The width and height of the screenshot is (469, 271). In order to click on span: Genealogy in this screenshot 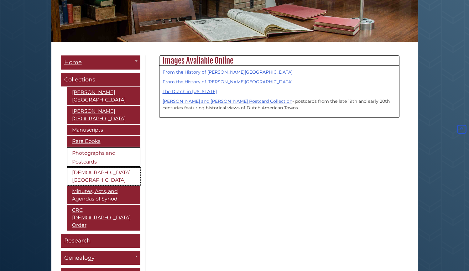, I will do `click(79, 258)`.